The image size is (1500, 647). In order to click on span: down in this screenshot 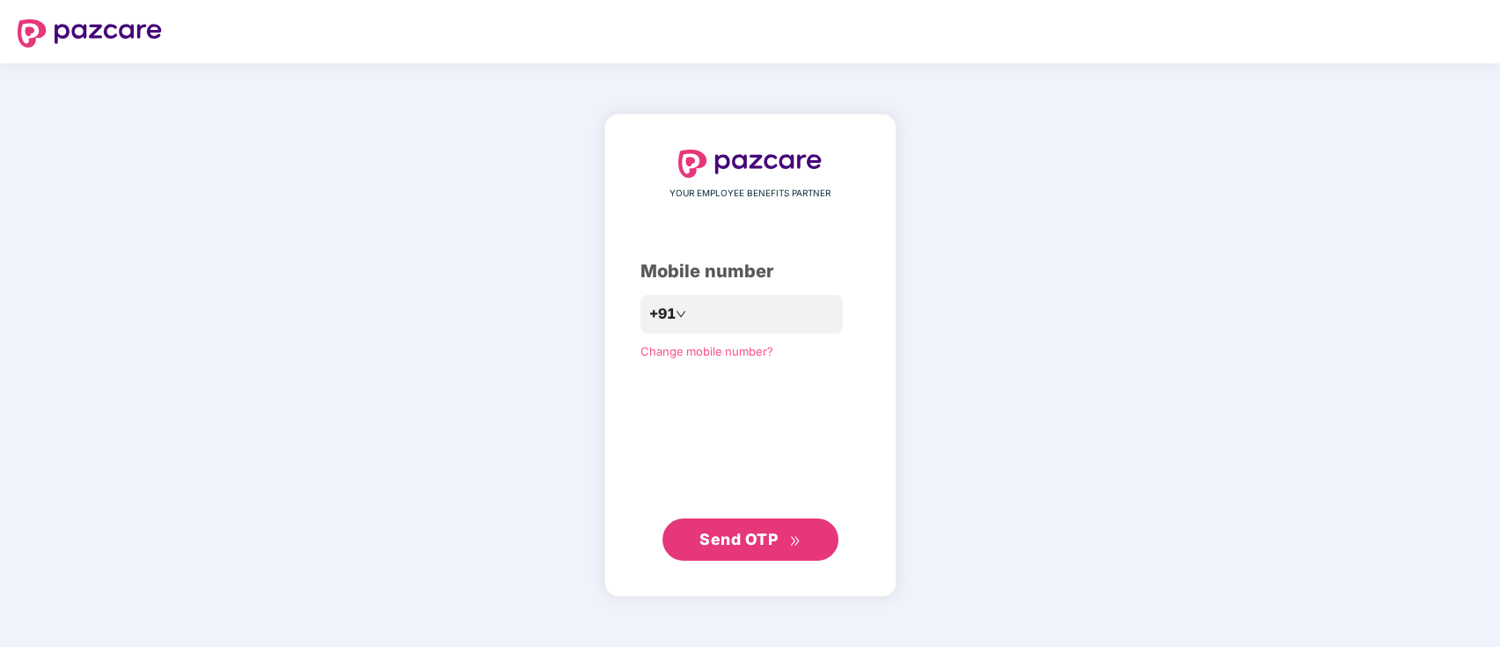, I will do `click(681, 314)`.